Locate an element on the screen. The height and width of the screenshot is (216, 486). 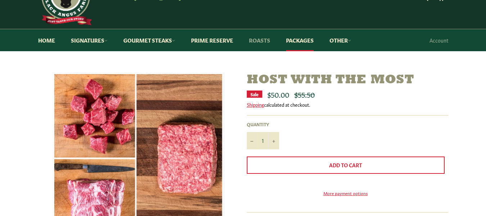
a: Packages is located at coordinates (300, 40).